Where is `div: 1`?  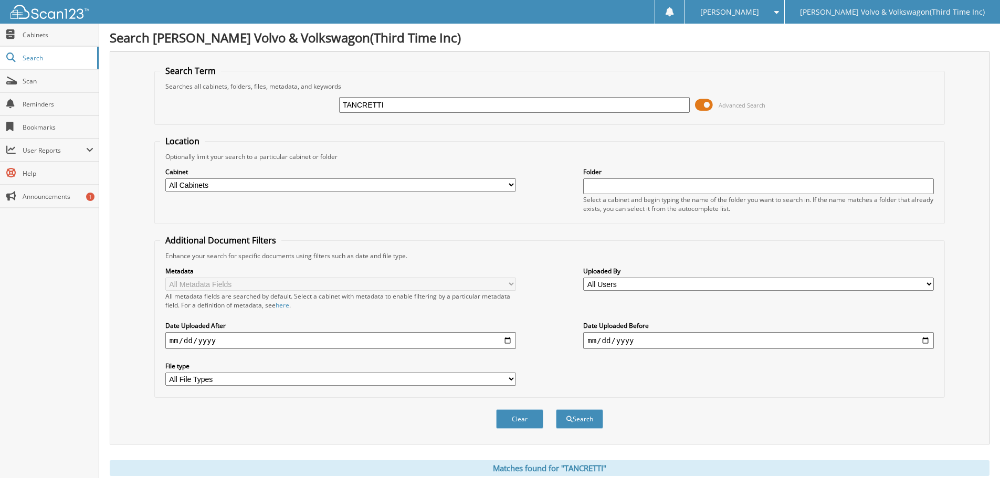
div: 1 is located at coordinates (90, 197).